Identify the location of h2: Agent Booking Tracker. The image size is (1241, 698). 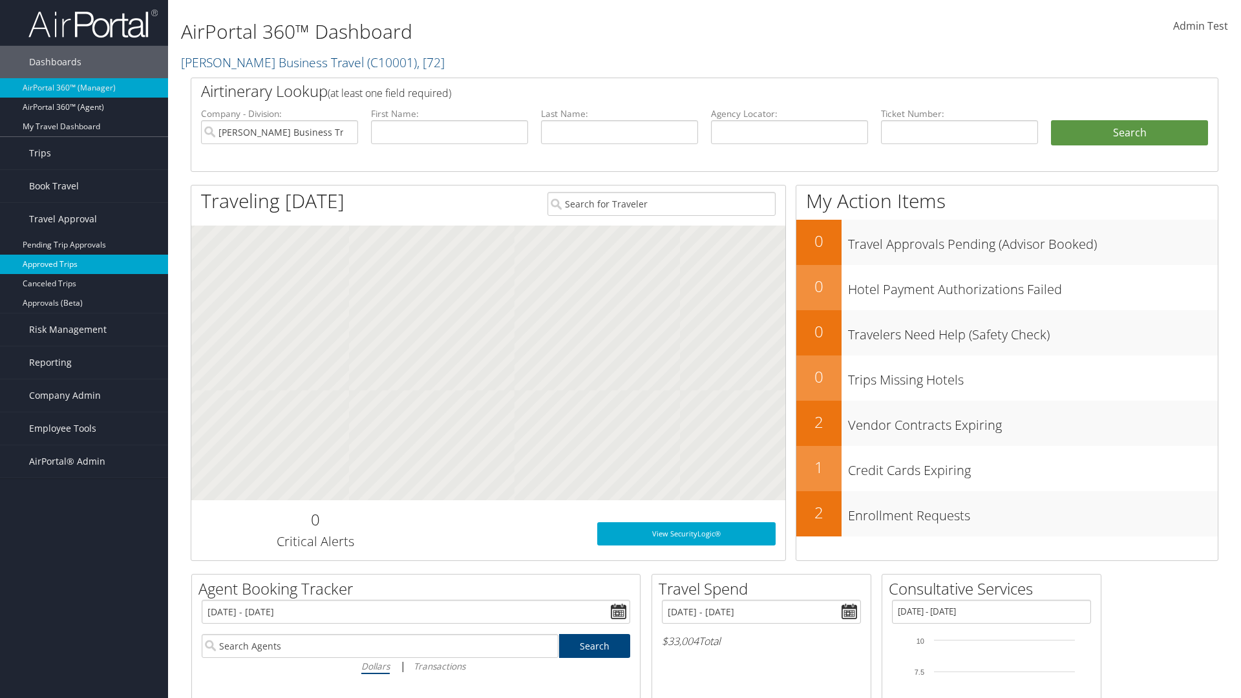
(419, 589).